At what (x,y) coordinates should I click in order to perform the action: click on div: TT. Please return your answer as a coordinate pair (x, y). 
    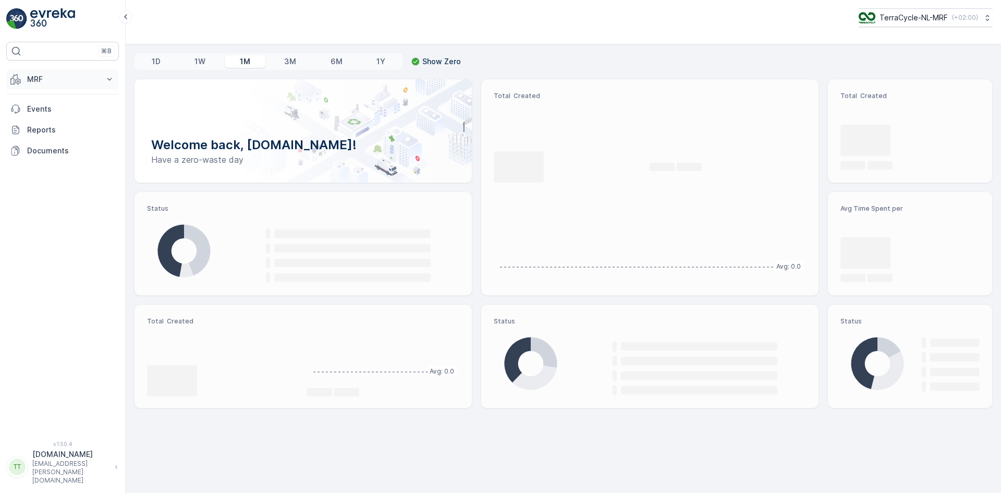
    Looking at the image, I should click on (17, 467).